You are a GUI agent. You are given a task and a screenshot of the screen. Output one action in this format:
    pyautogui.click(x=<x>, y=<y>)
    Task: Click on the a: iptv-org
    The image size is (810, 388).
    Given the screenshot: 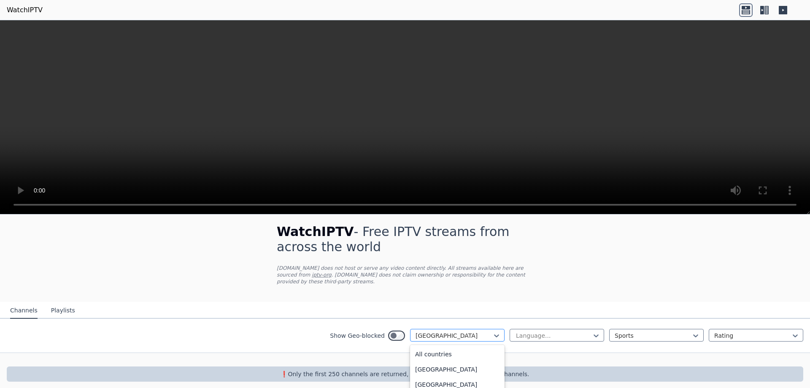 What is the action you would take?
    pyautogui.click(x=321, y=275)
    